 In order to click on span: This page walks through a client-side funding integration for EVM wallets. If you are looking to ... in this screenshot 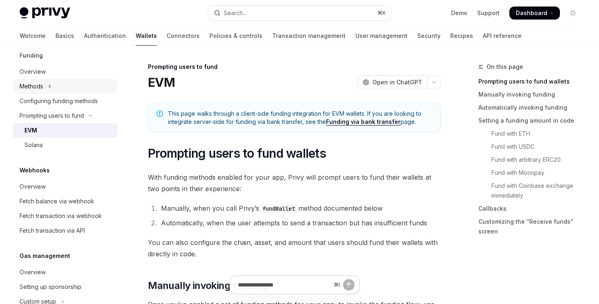, I will do `click(300, 118)`.